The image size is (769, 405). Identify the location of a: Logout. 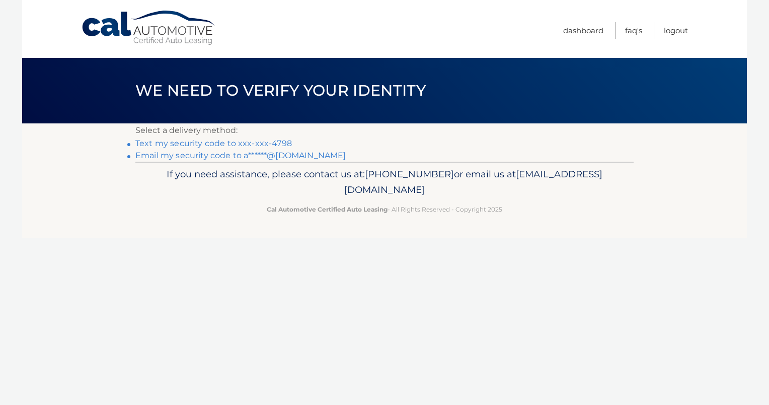
(676, 30).